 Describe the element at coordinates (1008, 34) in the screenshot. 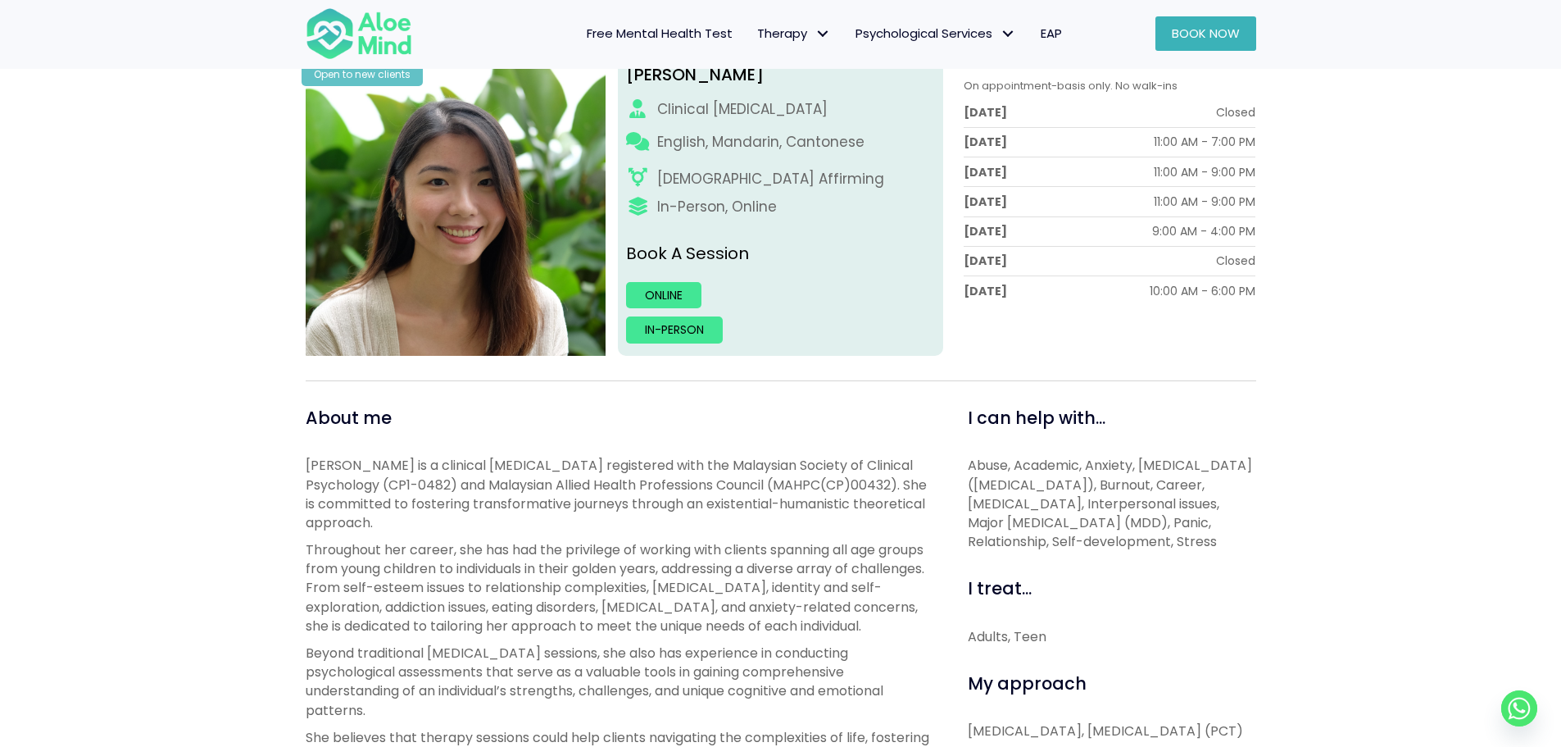

I see `span: Psychological Services: submenu` at that location.